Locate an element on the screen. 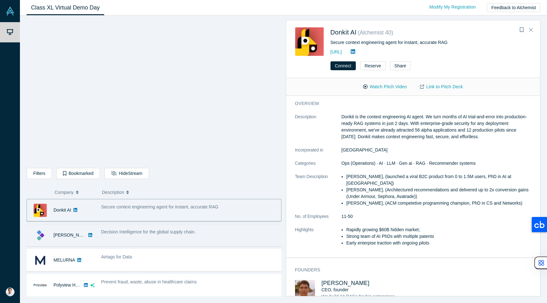 The width and height of the screenshot is (547, 303). dt: No. of Employees is located at coordinates (318, 220).